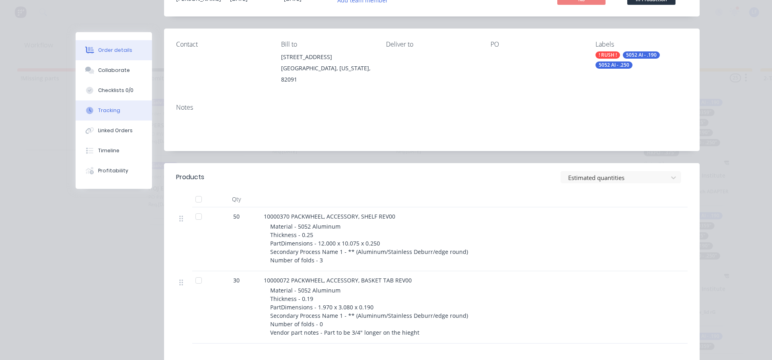  I want to click on div: Linked Orders, so click(115, 131).